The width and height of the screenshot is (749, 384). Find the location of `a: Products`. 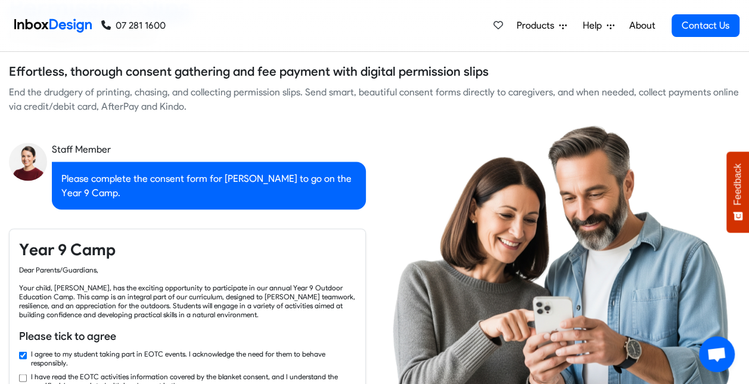

a: Products is located at coordinates (542, 26).